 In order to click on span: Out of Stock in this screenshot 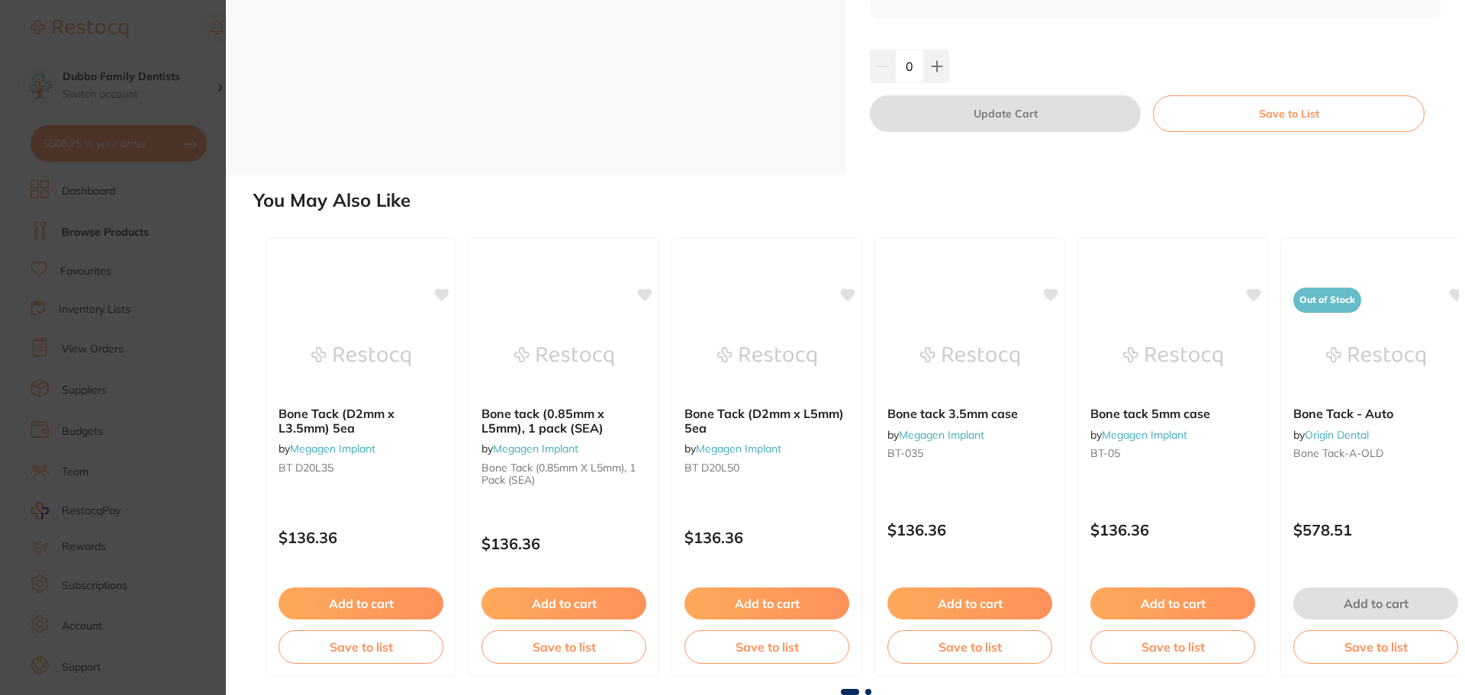, I will do `click(1327, 300)`.